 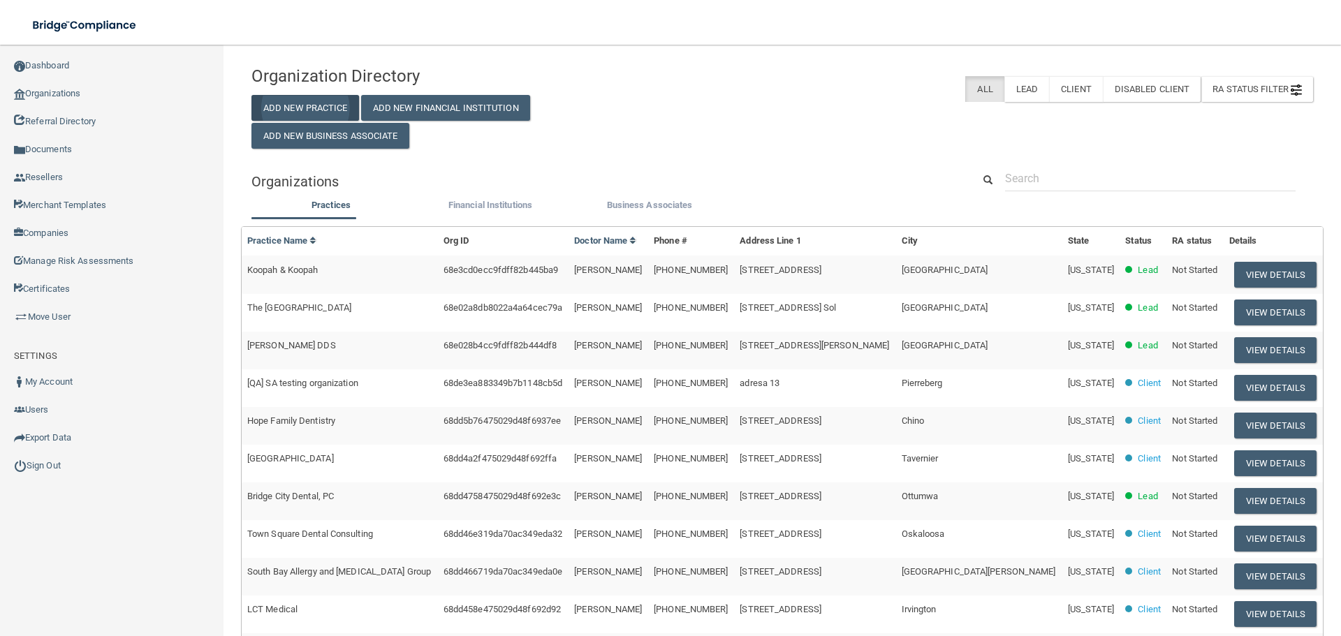 What do you see at coordinates (1027, 89) in the screenshot?
I see `label: Lead` at bounding box center [1027, 89].